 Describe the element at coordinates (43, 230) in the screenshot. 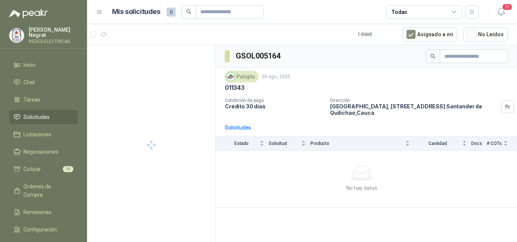

I see `a: Configuración` at that location.